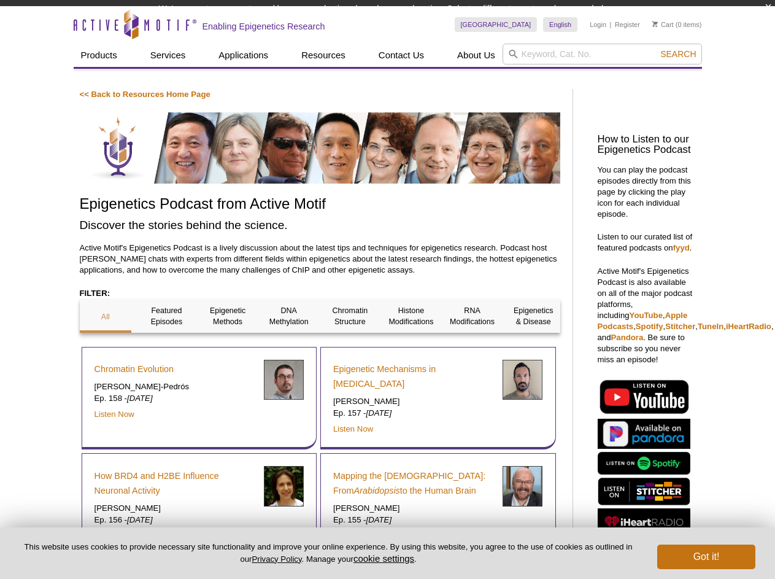 The width and height of the screenshot is (775, 579). I want to click on li: (0 items), so click(677, 25).